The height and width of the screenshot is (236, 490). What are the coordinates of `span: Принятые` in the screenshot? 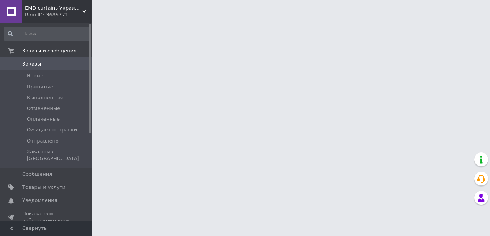 It's located at (40, 87).